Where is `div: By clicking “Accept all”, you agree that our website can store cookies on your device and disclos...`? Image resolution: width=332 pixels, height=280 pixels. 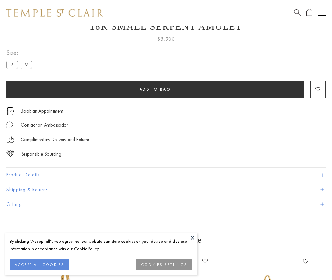
div: By clicking “Accept all”, you agree that our website can store cookies on your device and disclos... is located at coordinates (101, 245).